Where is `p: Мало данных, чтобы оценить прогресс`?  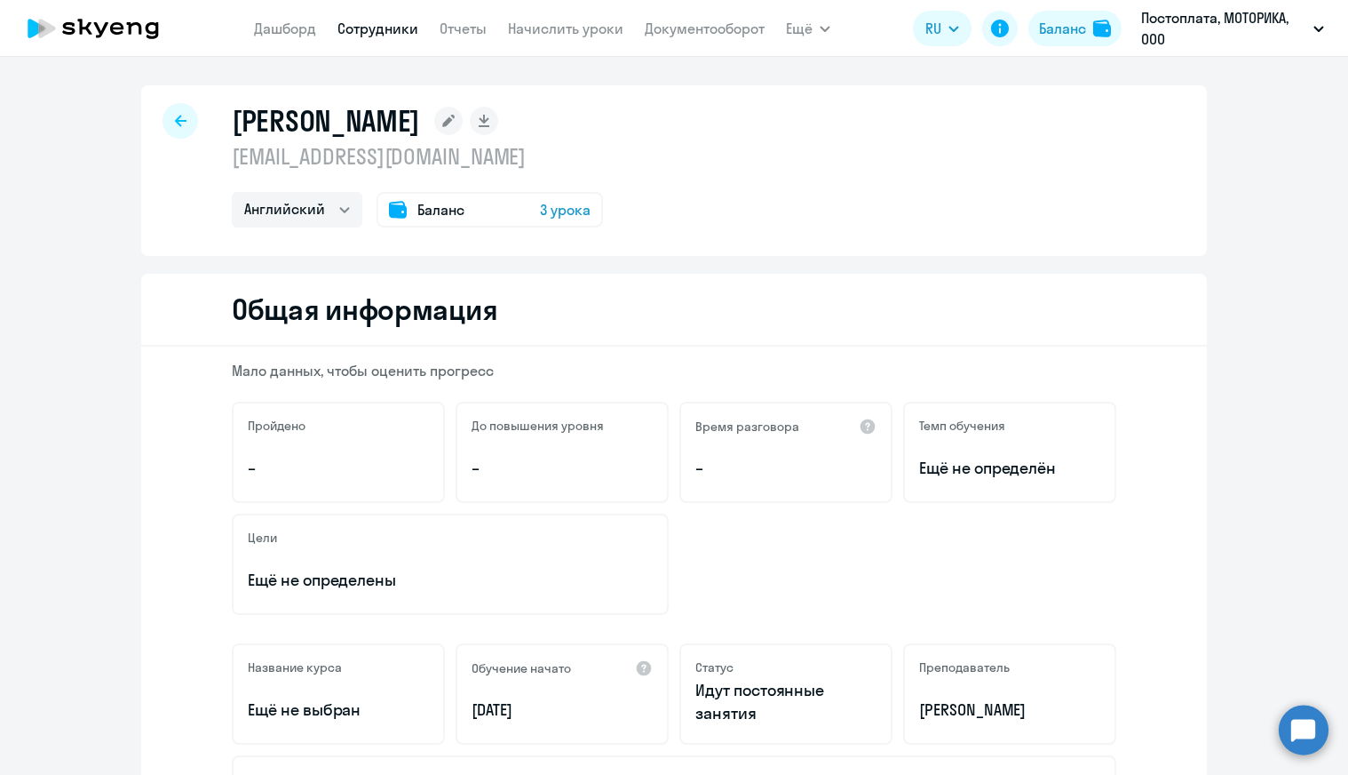 p: Мало данных, чтобы оценить прогресс is located at coordinates (674, 370).